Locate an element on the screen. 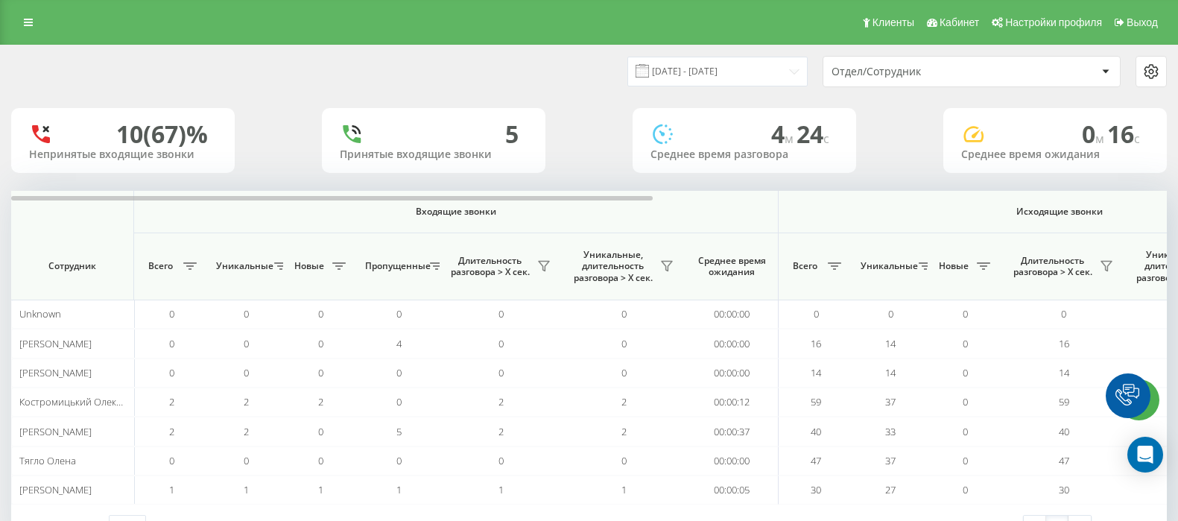 The width and height of the screenshot is (1178, 521). span: 24 is located at coordinates (813, 133).